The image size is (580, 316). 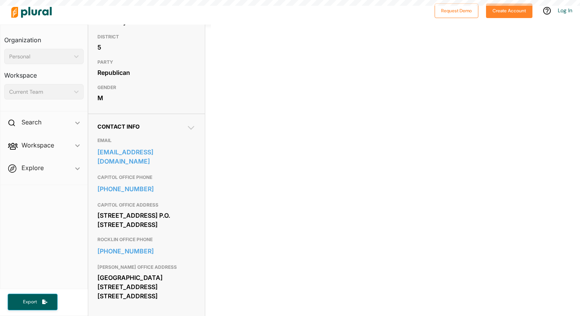 What do you see at coordinates (565, 10) in the screenshot?
I see `a: Log In` at bounding box center [565, 10].